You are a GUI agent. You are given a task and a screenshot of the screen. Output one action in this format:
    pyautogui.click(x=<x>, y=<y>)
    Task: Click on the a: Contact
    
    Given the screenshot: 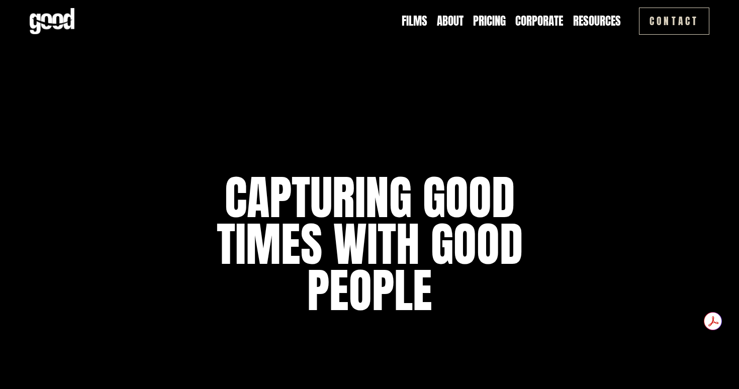 What is the action you would take?
    pyautogui.click(x=674, y=21)
    